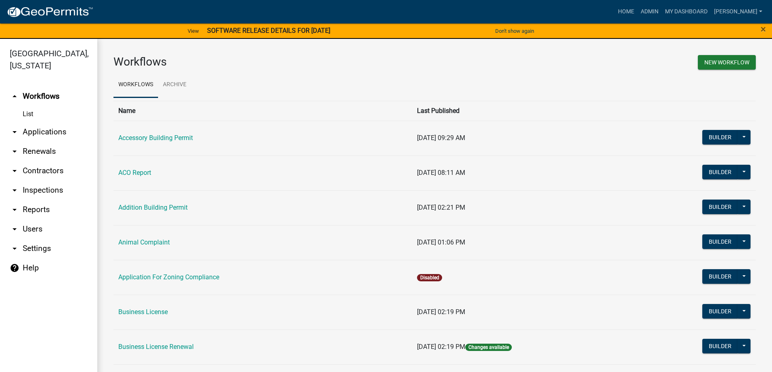  I want to click on button: Close, so click(763, 29).